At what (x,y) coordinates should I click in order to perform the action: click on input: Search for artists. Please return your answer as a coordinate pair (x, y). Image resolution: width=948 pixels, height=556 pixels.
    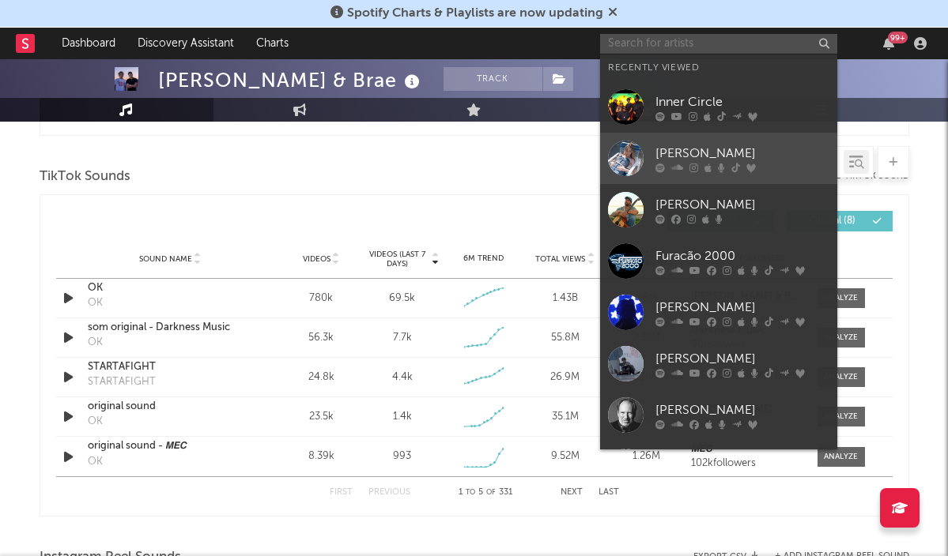
    Looking at the image, I should click on (718, 43).